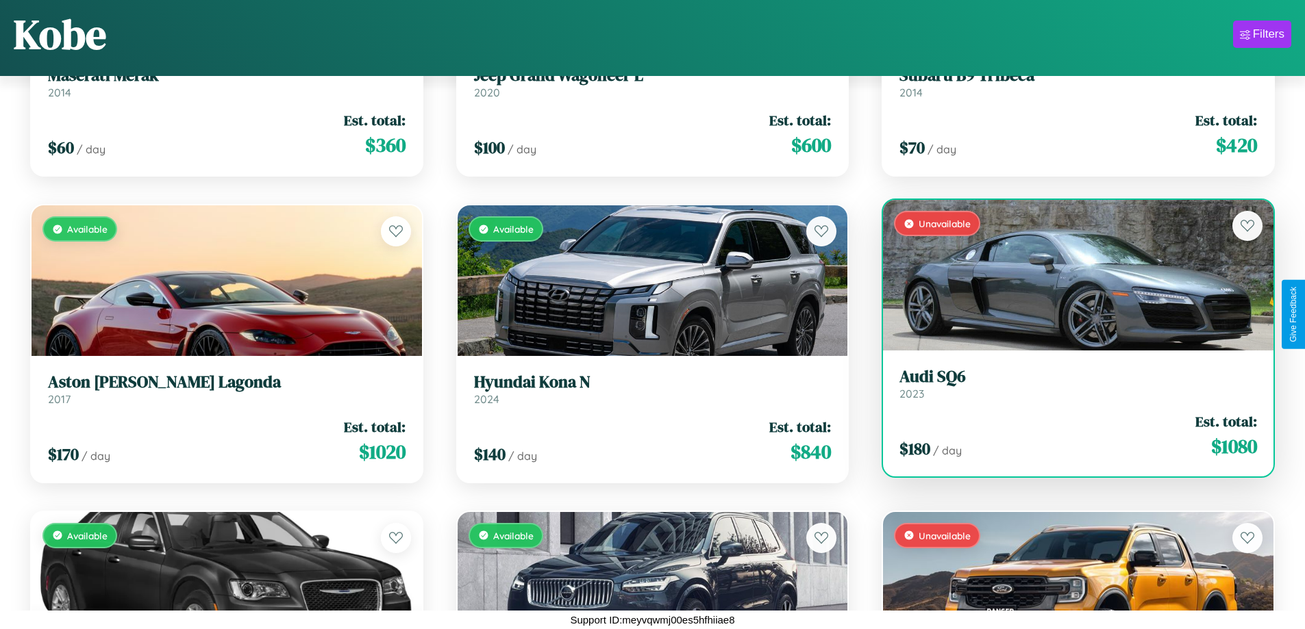  What do you see at coordinates (486, 399) in the screenshot?
I see `span: 2024` at bounding box center [486, 399].